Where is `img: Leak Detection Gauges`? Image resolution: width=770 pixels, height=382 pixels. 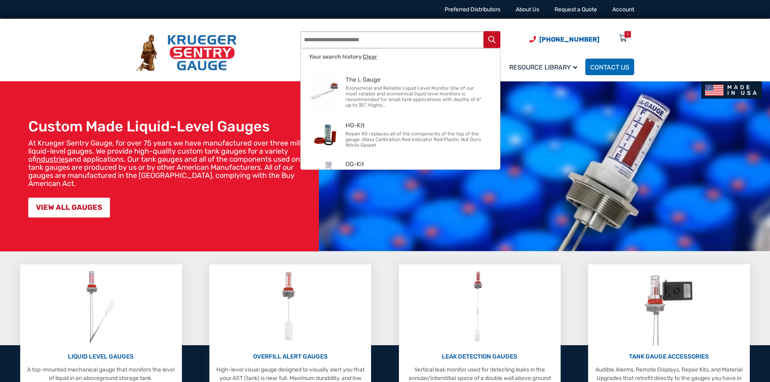
img: Leak Detection Gauges is located at coordinates (479, 307).